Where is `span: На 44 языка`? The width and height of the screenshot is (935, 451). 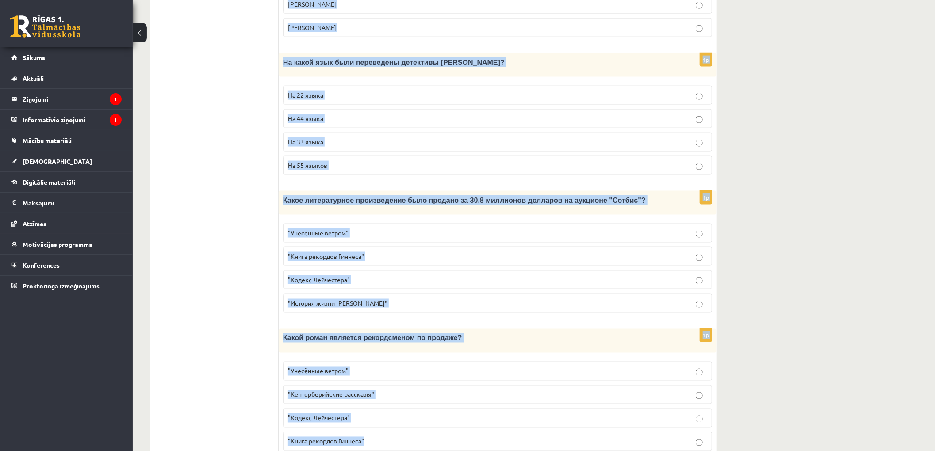 span: На 44 языка is located at coordinates (306, 119).